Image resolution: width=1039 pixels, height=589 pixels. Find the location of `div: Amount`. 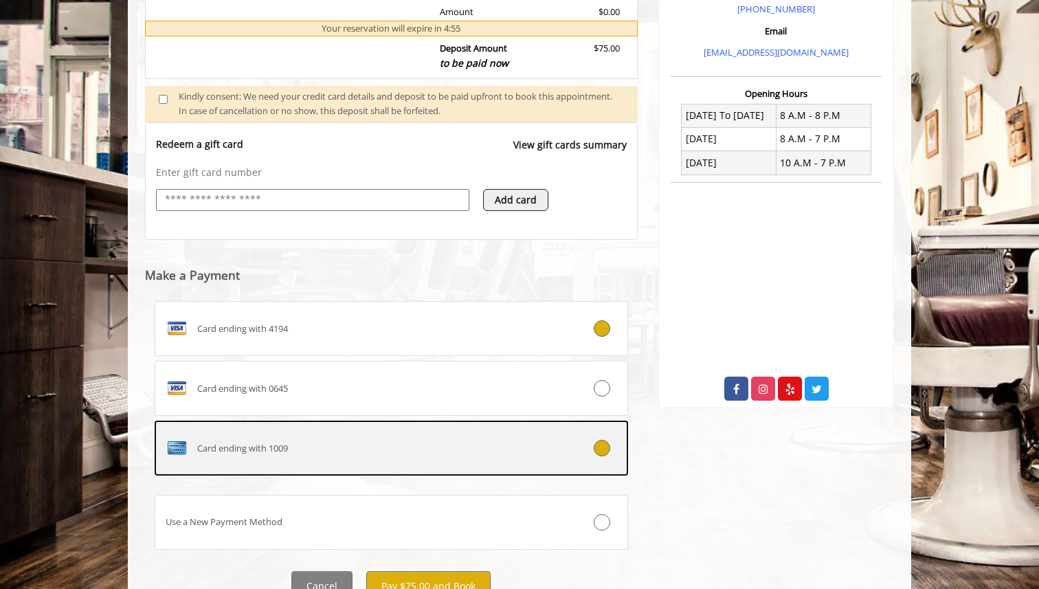

div: Amount is located at coordinates (493, 19).